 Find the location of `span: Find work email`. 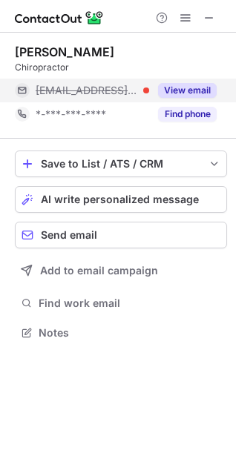

span: Find work email is located at coordinates (130, 303).